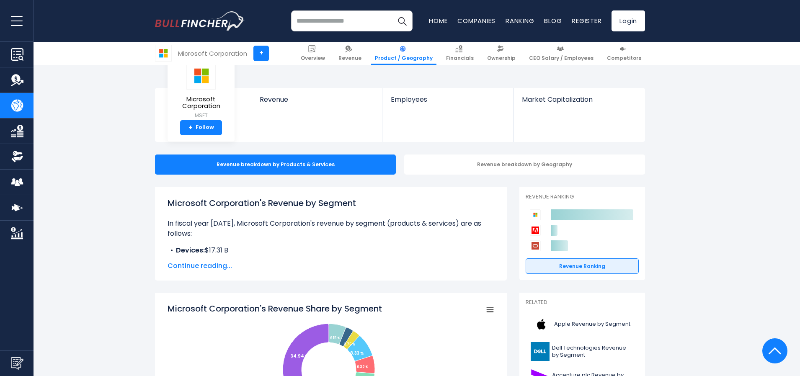 This screenshot has height=376, width=800. Describe the element at coordinates (335, 338) in the screenshot. I see `tspan: 6.15 %` at that location.